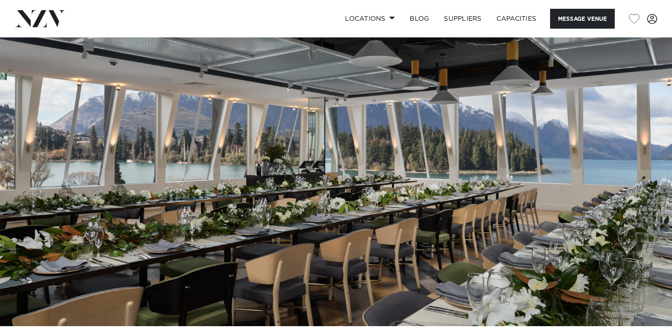 The width and height of the screenshot is (672, 334). What do you see at coordinates (462, 18) in the screenshot?
I see `a: SUPPLIERS` at bounding box center [462, 18].